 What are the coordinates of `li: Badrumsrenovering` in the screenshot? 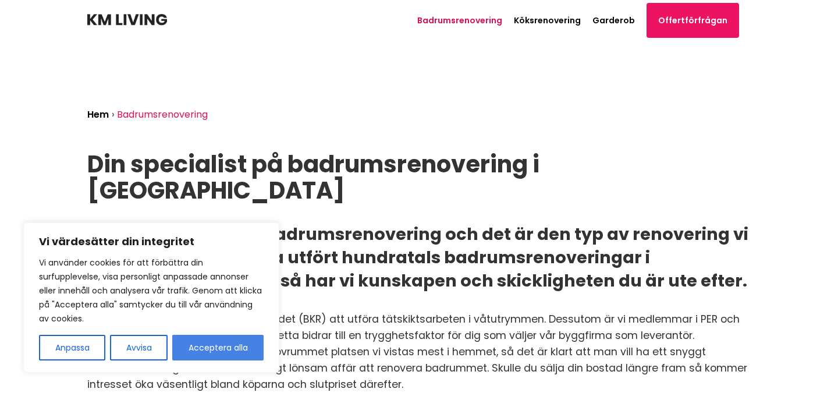 It's located at (164, 115).